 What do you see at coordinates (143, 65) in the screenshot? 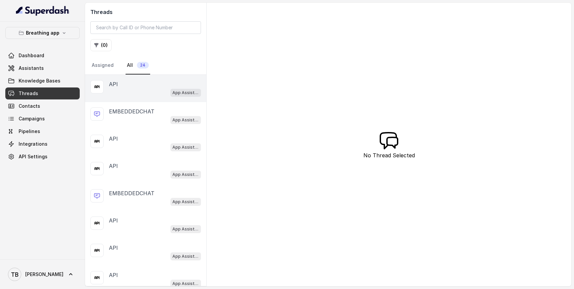
I see `span: 24` at bounding box center [143, 65].